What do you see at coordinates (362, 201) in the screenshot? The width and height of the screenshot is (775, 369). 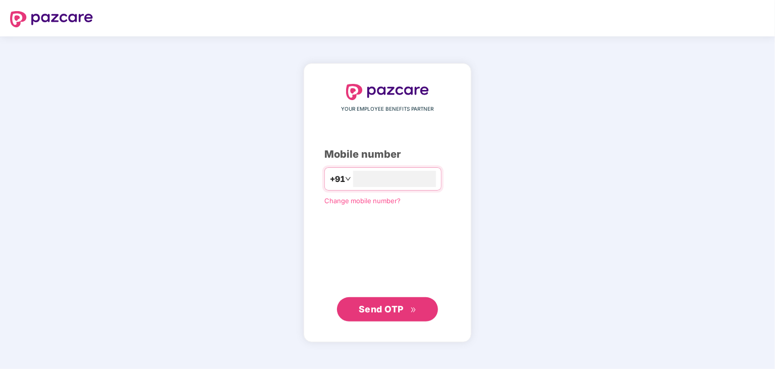 I see `span: Change mobile number?` at bounding box center [362, 201].